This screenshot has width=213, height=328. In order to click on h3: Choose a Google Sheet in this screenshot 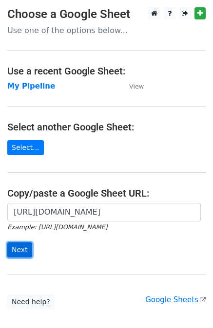, I will do `click(106, 14)`.